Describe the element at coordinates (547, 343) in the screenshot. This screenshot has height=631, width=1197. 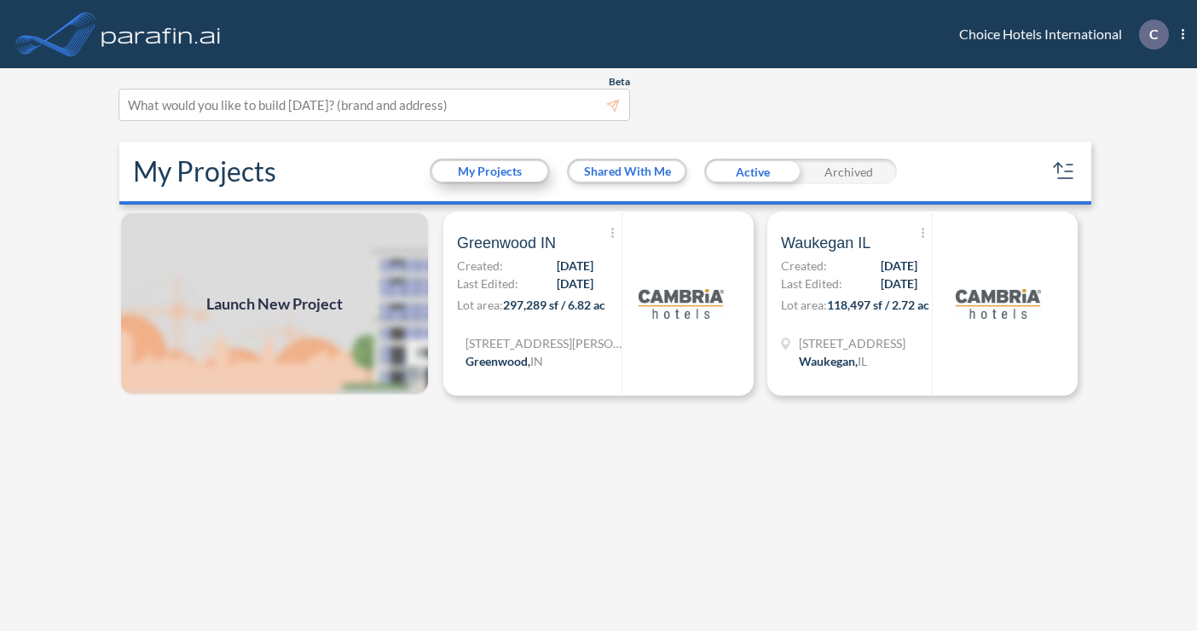
I see `span: 795 N Emerson Ave` at that location.